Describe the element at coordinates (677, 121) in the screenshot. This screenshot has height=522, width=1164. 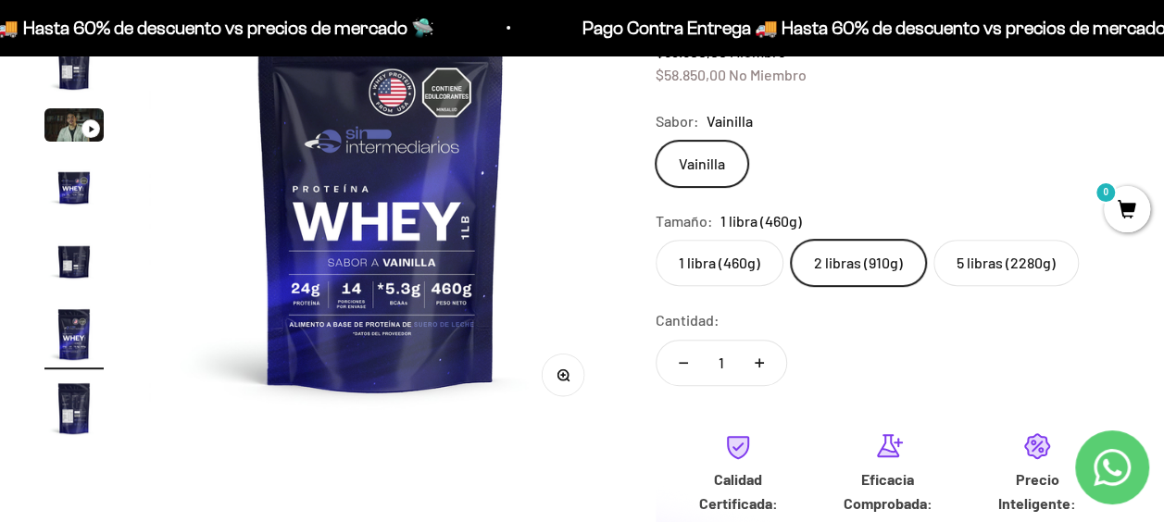
I see `legend: Sabor:` at that location.